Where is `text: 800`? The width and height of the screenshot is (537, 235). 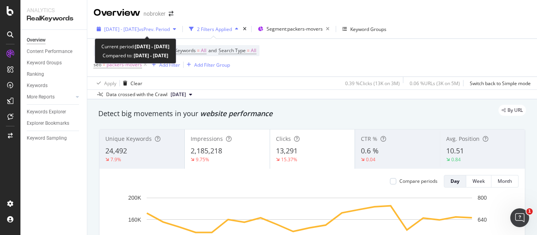 text: 800 is located at coordinates (482, 198).